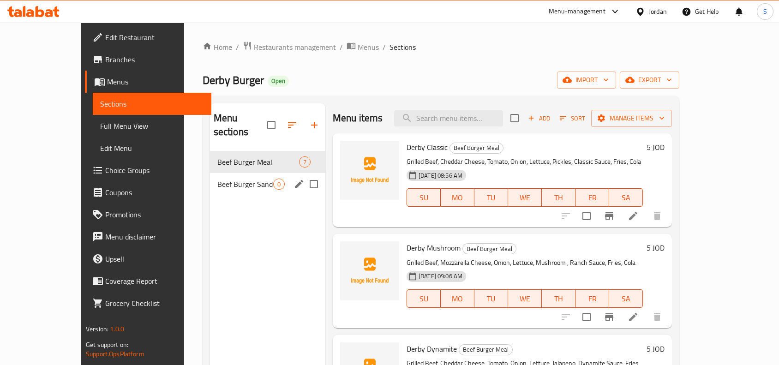 Image resolution: width=779 pixels, height=365 pixels. What do you see at coordinates (117, 329) in the screenshot?
I see `span: 1.0.0` at bounding box center [117, 329].